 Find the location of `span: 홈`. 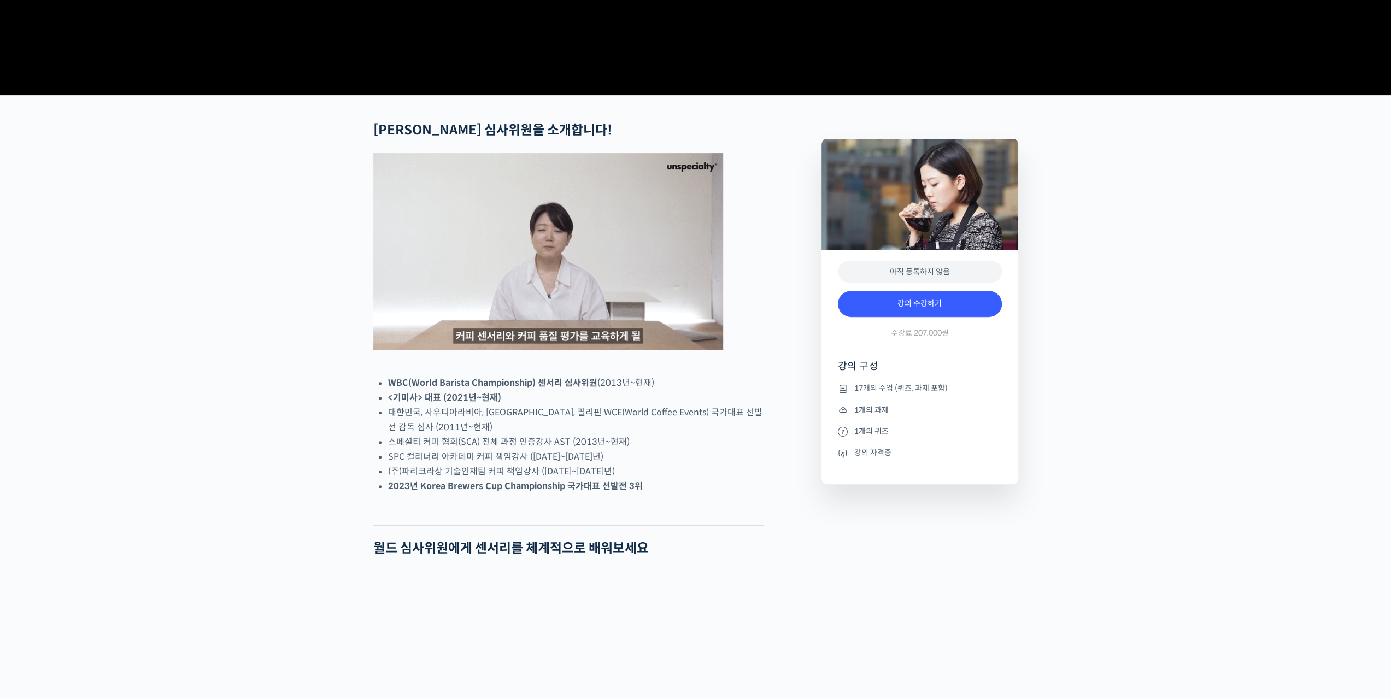

span: 홈 is located at coordinates (38, 367).